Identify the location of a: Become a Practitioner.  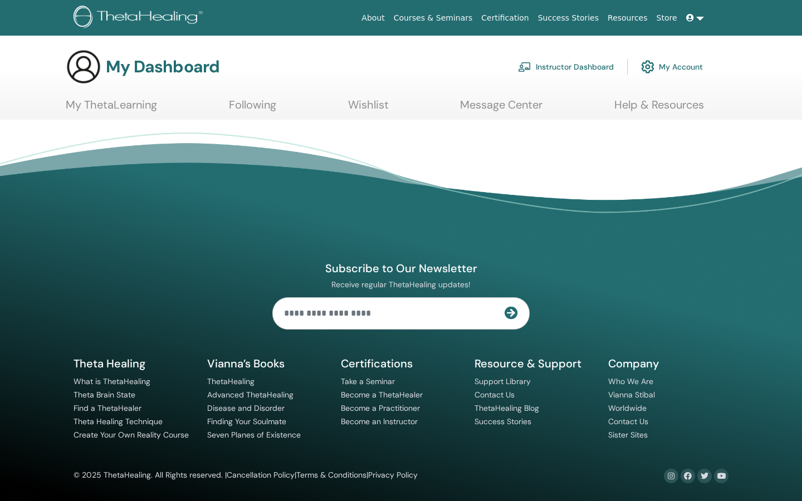
(381, 408).